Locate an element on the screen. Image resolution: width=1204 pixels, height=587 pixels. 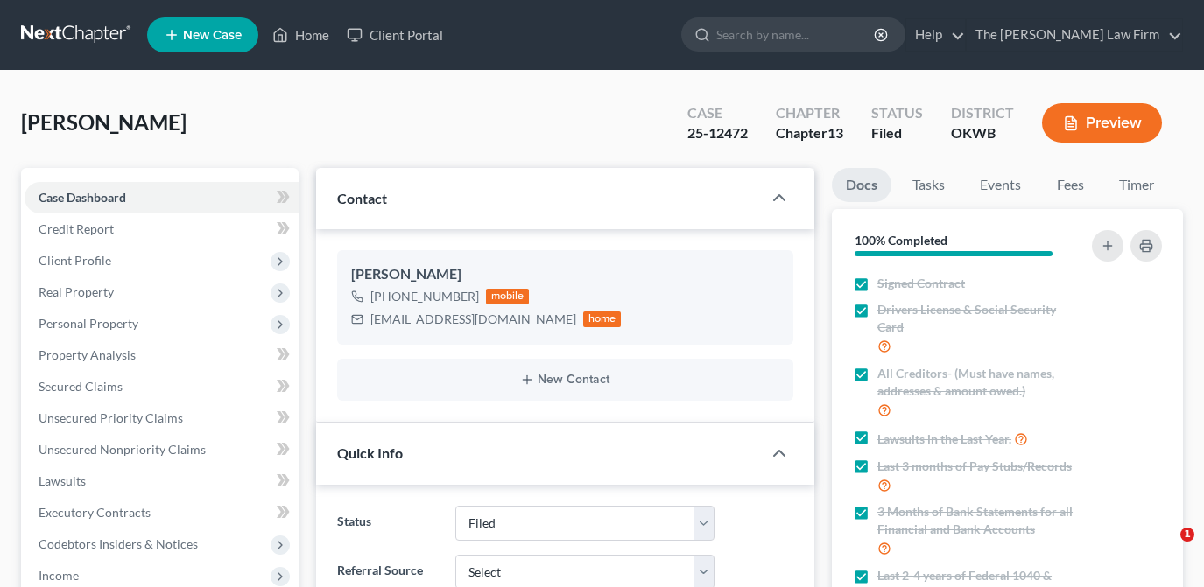
span: New Case is located at coordinates (212, 35).